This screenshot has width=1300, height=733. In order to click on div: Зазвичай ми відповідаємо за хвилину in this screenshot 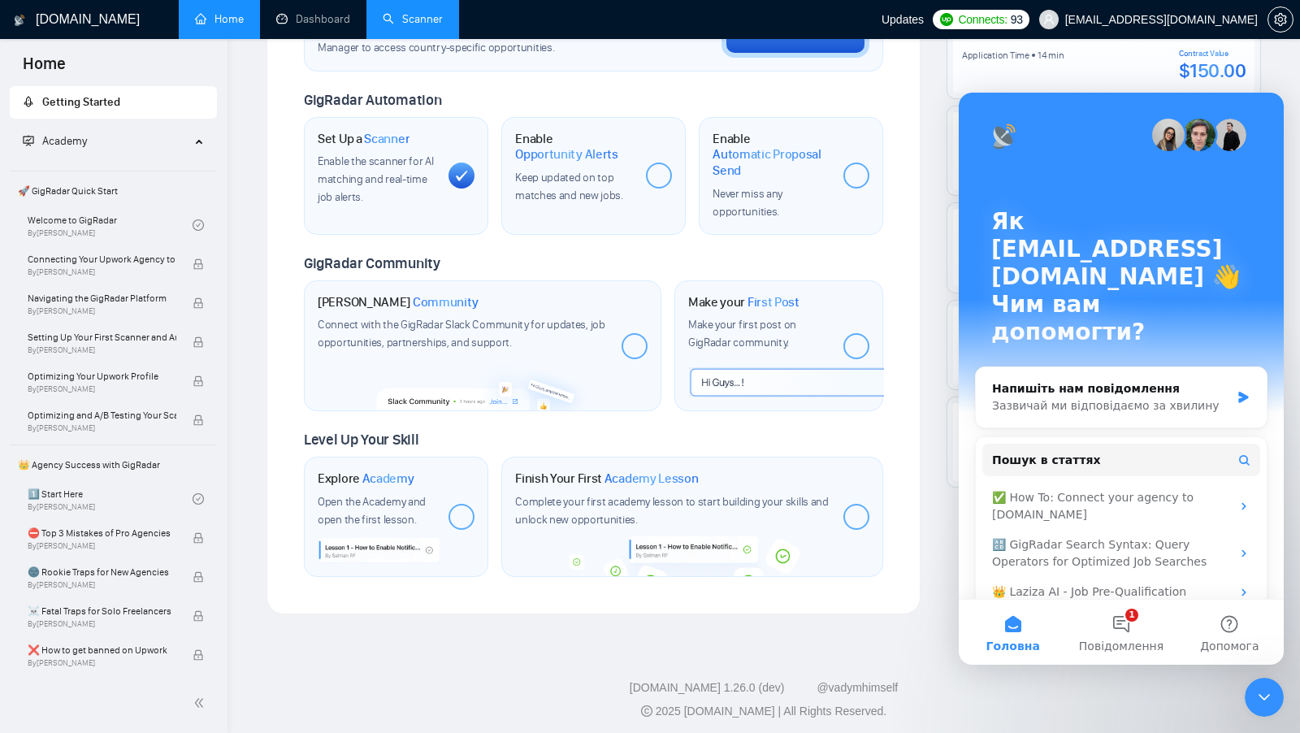, I will do `click(152, 313)`.